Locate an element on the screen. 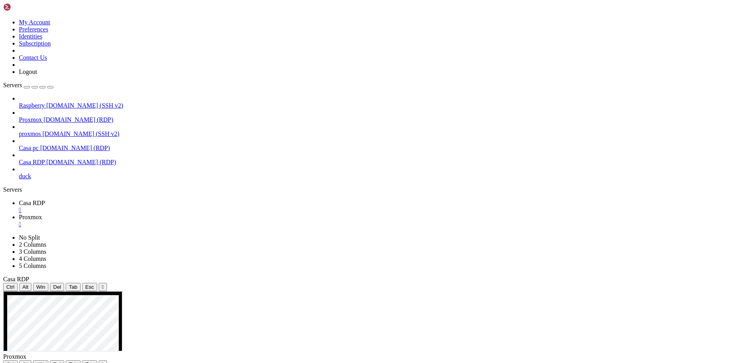 The width and height of the screenshot is (752, 363). a: 2 Columns is located at coordinates (33, 245).